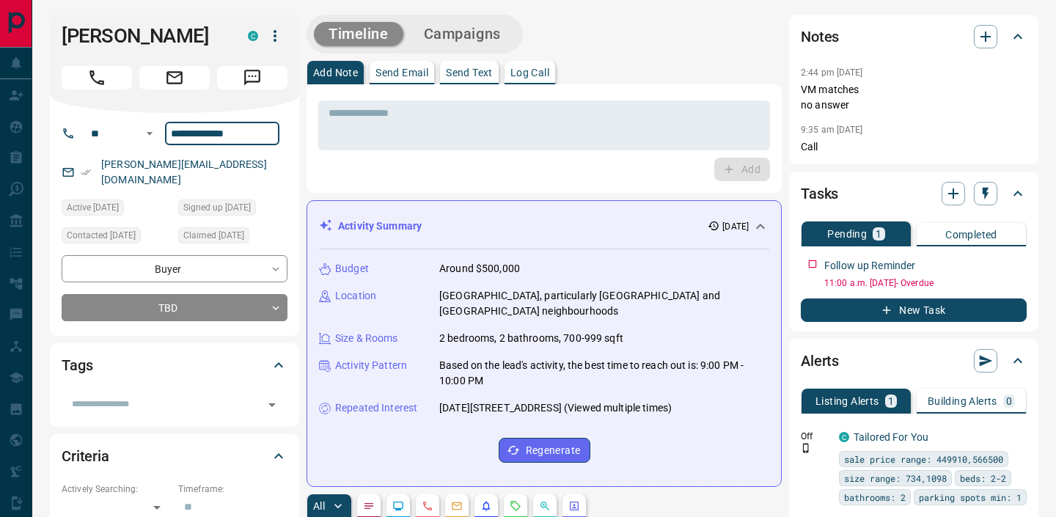  I want to click on div: Criteria, so click(175, 456).